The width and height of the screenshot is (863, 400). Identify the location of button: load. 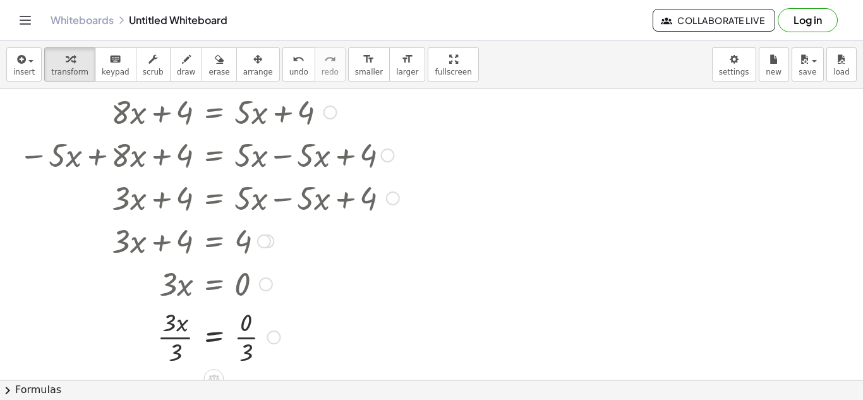
(842, 64).